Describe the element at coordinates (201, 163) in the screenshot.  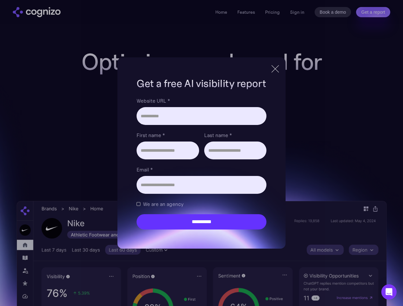
I see `form: Brand Report Form` at that location.